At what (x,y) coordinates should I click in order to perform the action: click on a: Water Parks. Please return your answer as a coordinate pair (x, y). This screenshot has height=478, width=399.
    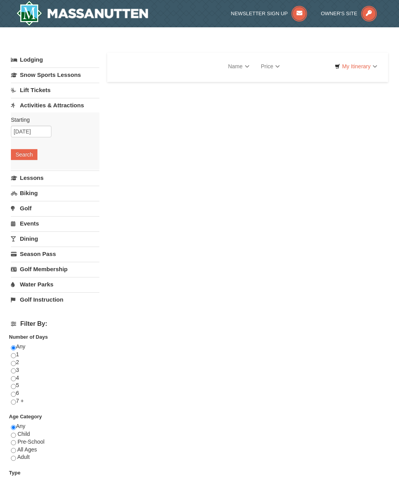
    Looking at the image, I should click on (55, 284).